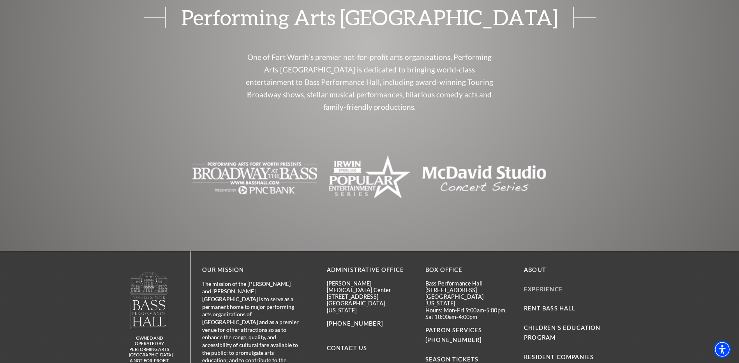 The height and width of the screenshot is (363, 739). I want to click on p: BOX OFFICE, so click(469, 270).